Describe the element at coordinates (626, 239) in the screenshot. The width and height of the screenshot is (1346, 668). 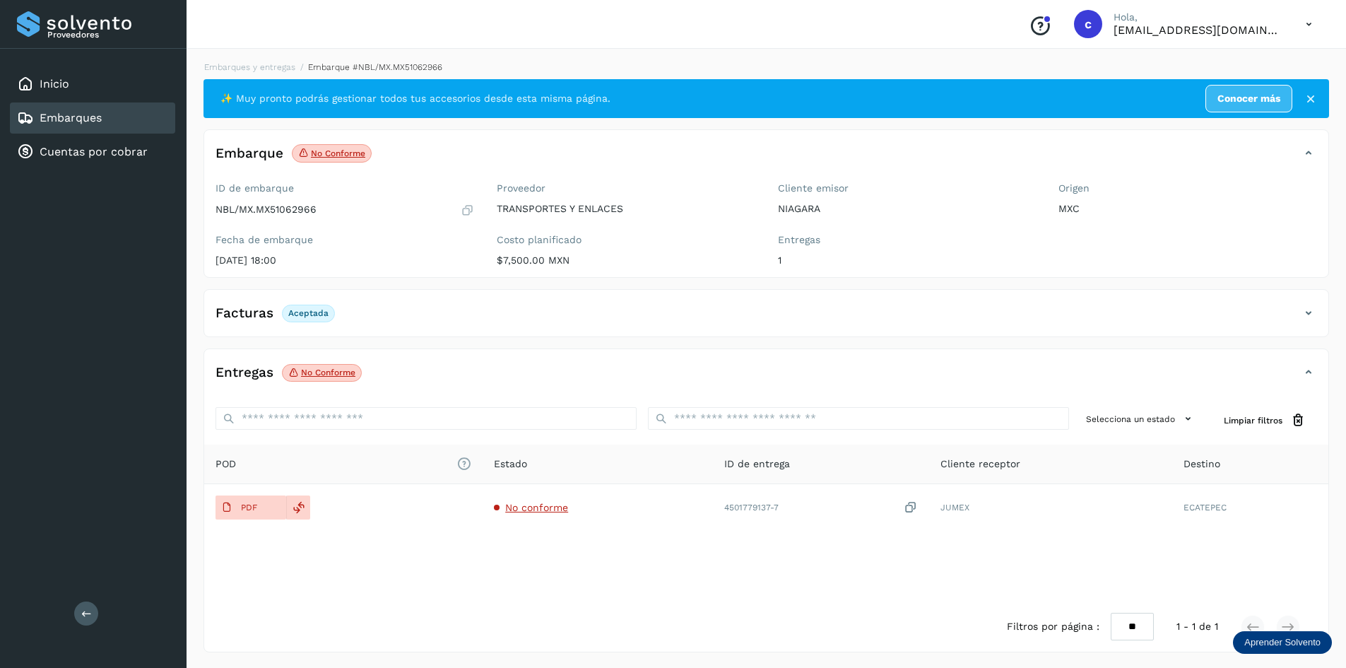
I see `label: Costo planificado` at that location.